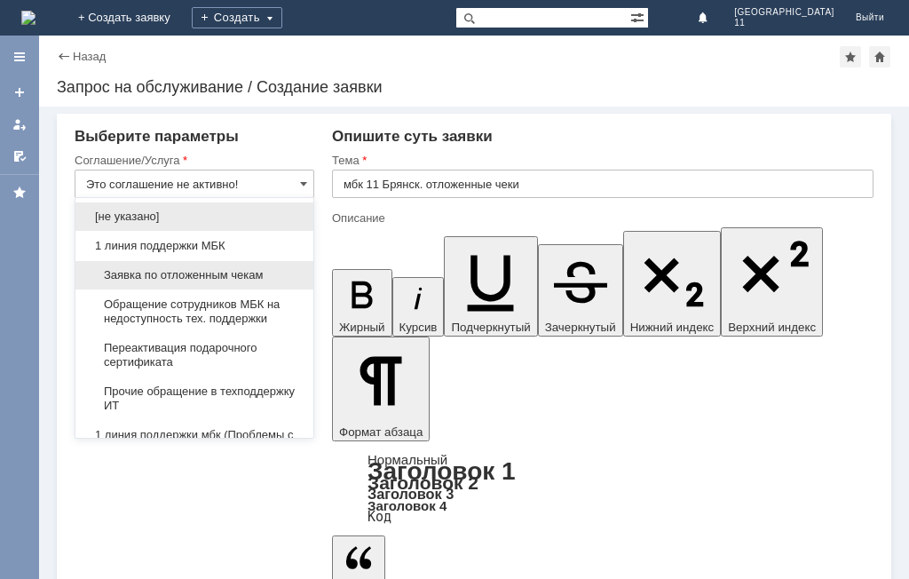 The height and width of the screenshot is (579, 909). Describe the element at coordinates (194, 399) in the screenshot. I see `span: Прочие обращение в техподдержку ИТ` at that location.